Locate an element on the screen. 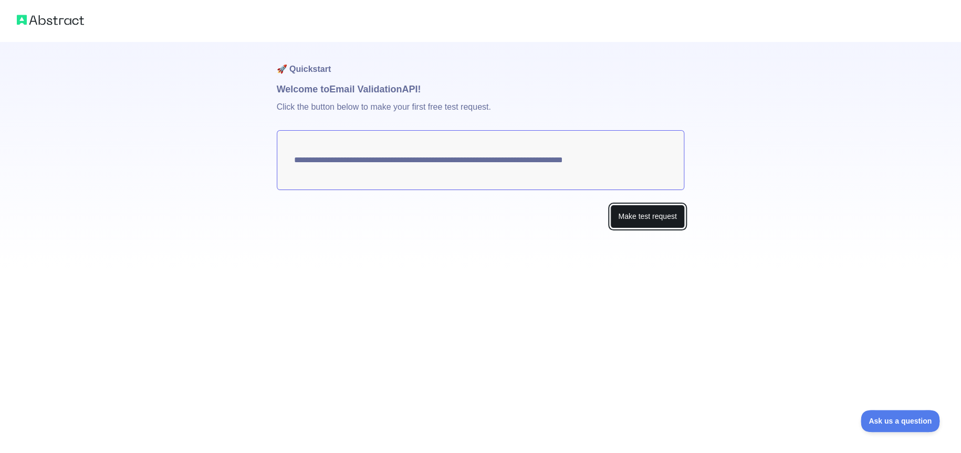  img: Abstract logo is located at coordinates (50, 20).